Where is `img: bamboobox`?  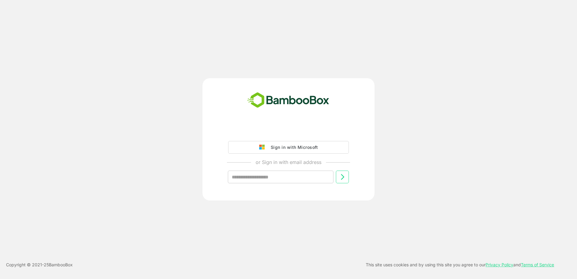
img: bamboobox is located at coordinates (288, 100).